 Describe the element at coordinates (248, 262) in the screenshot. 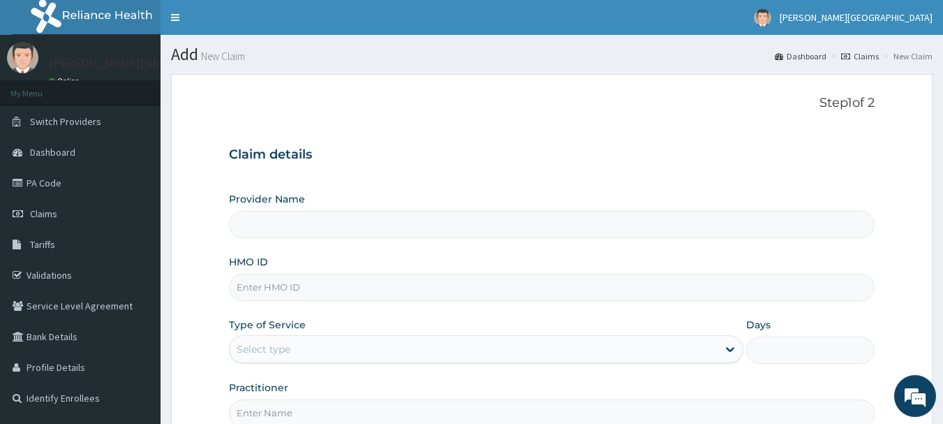

I see `label: HMO ID` at that location.